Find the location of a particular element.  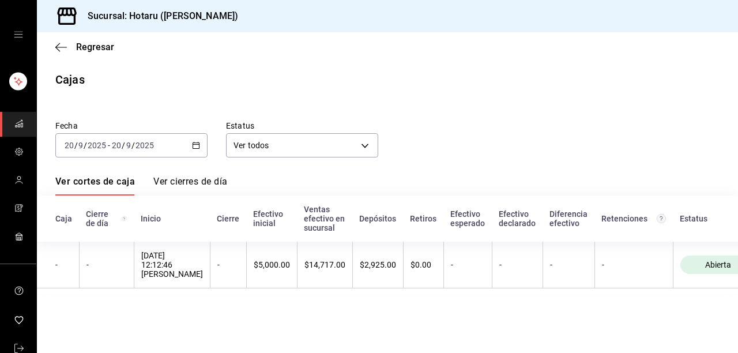

div: Inicio is located at coordinates (172, 219).